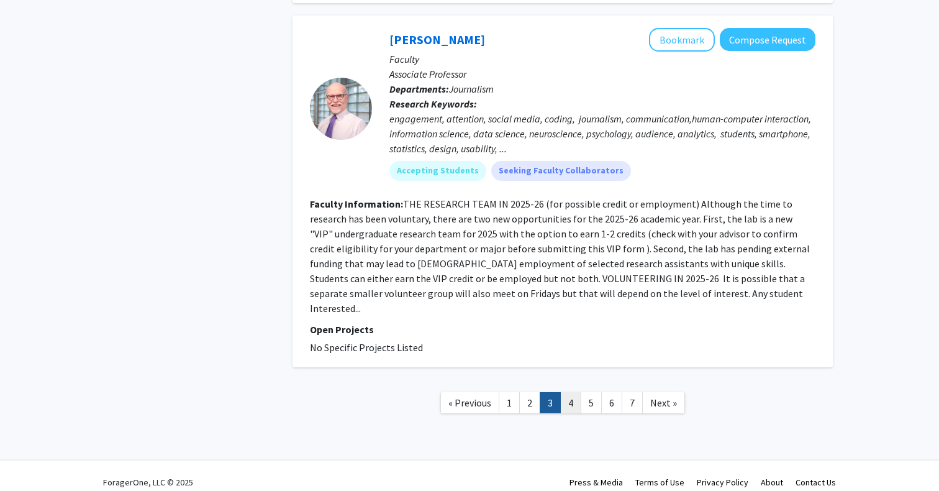 This screenshot has height=491, width=939. Describe the element at coordinates (470, 403) in the screenshot. I see `a: Previous` at that location.